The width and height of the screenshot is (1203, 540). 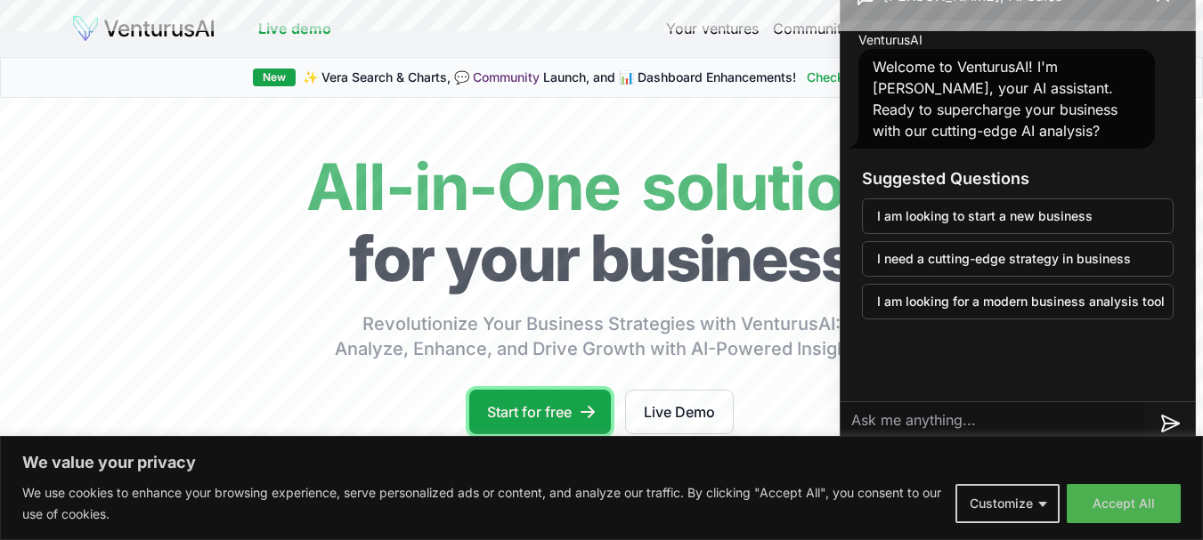 What do you see at coordinates (274, 77) in the screenshot?
I see `div: New` at bounding box center [274, 77].